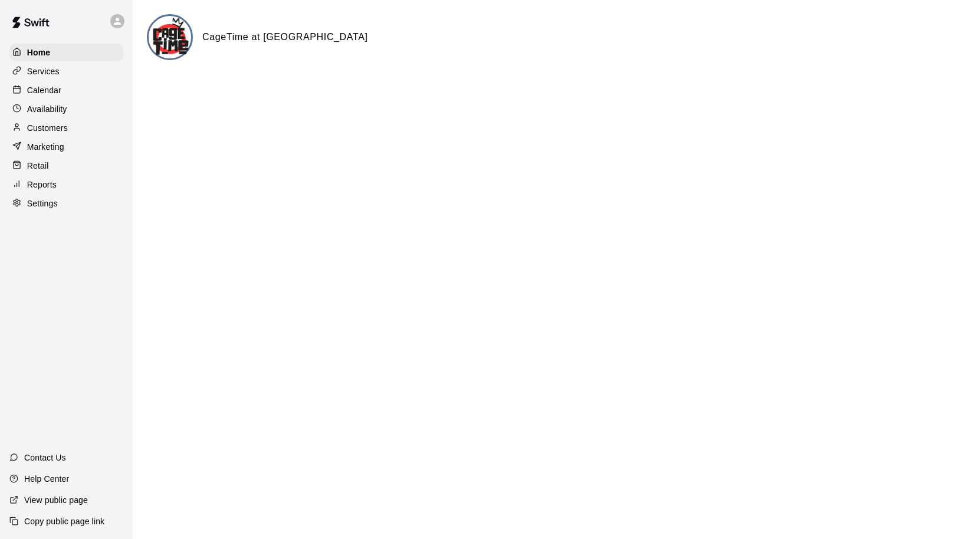  What do you see at coordinates (66, 90) in the screenshot?
I see `a: Calendar` at bounding box center [66, 90].